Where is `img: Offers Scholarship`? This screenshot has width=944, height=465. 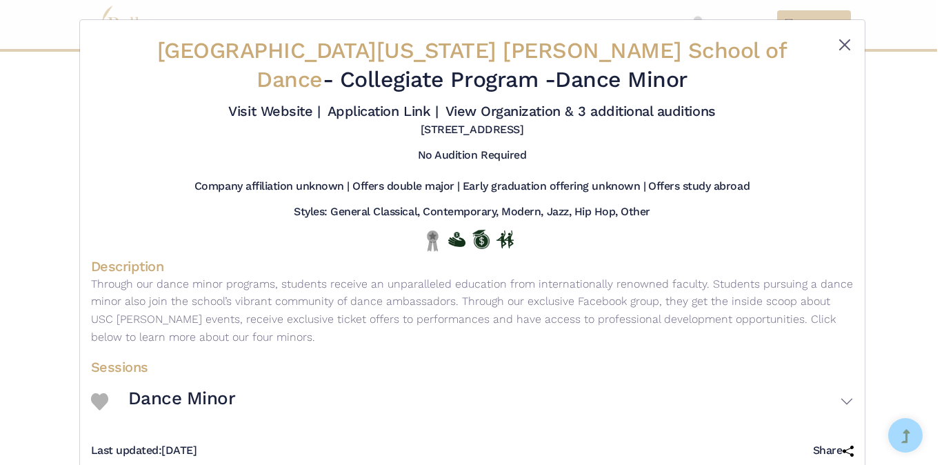 img: Offers Scholarship is located at coordinates (481, 239).